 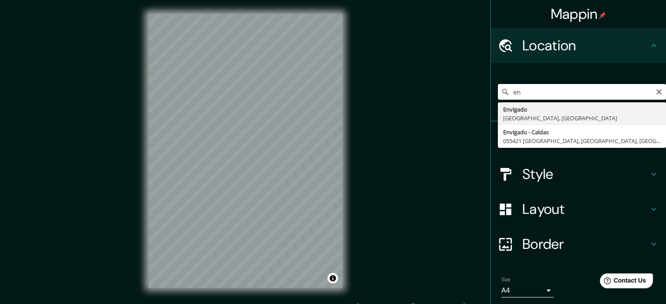 What do you see at coordinates (578, 139) in the screenshot?
I see `div: Pins` at bounding box center [578, 139].